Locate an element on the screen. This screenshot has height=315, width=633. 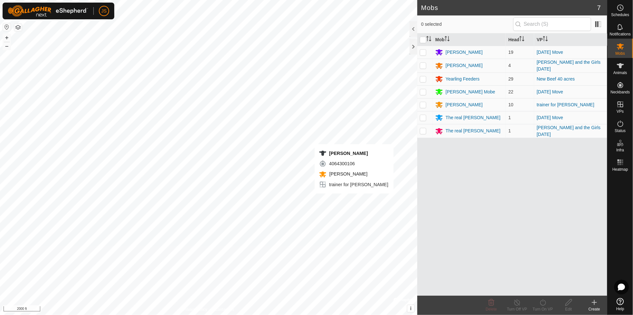
button: Reset Map is located at coordinates (7, 27).